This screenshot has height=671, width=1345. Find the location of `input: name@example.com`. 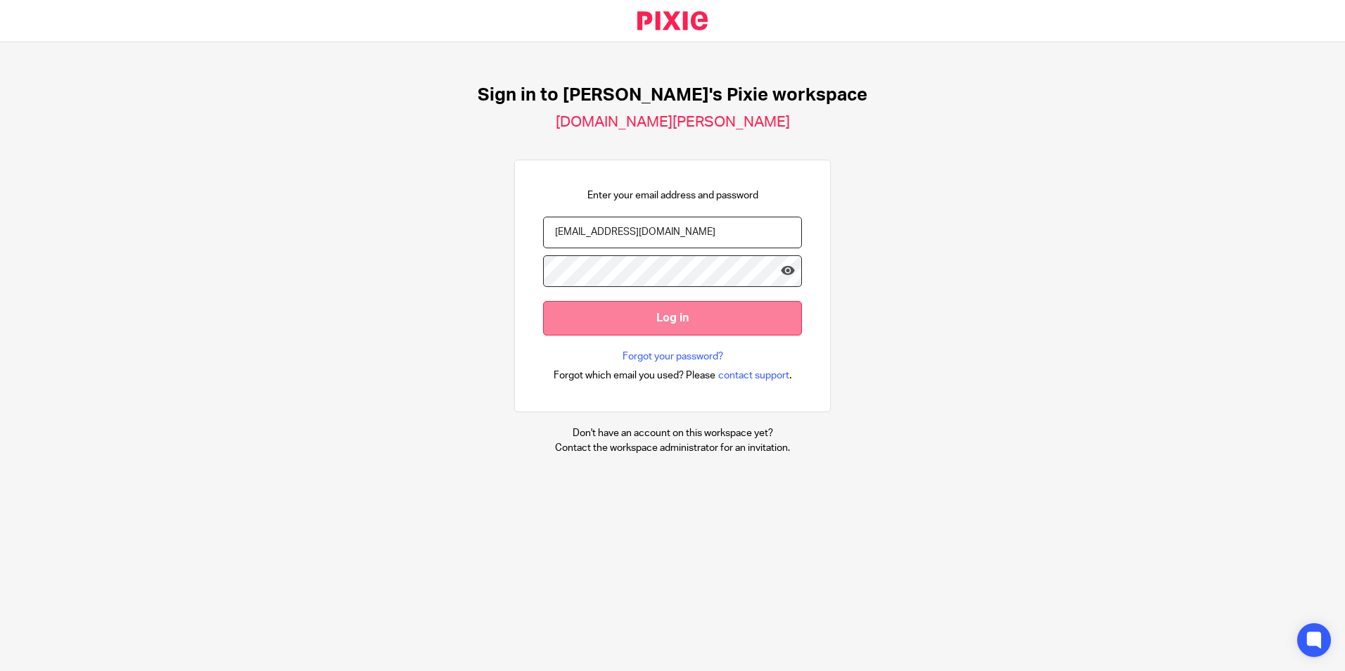

input: name@example.com is located at coordinates (673, 232).